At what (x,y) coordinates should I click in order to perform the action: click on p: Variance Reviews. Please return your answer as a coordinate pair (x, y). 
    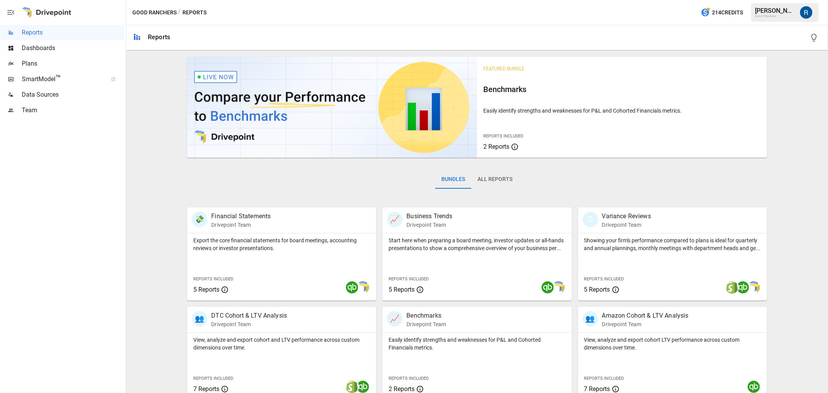
    Looking at the image, I should click on (627, 216).